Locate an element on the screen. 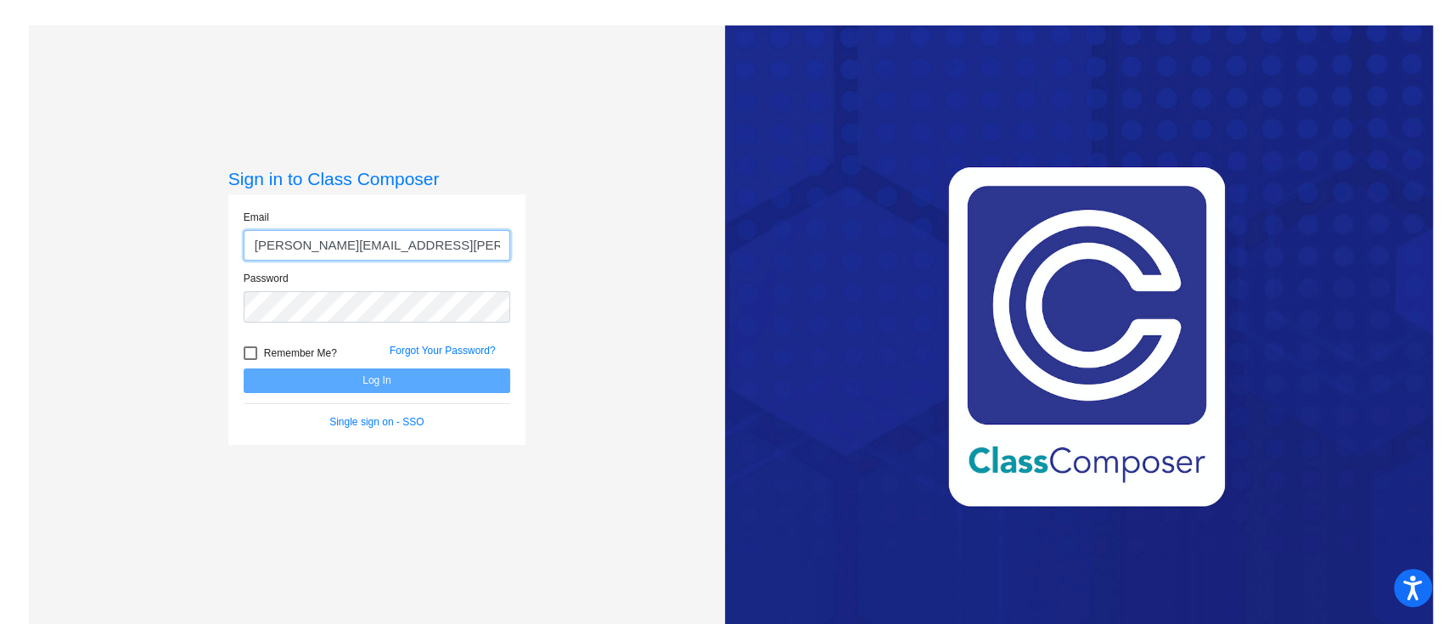 This screenshot has width=1449, height=624. a: Single sign on - SSO is located at coordinates (376, 422).